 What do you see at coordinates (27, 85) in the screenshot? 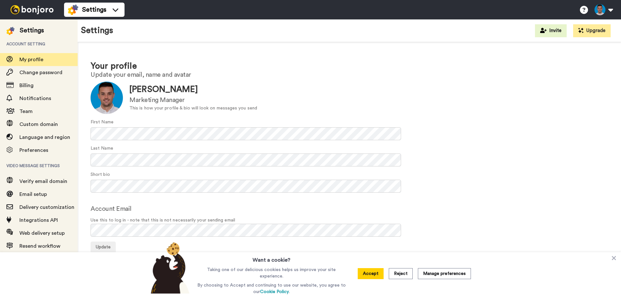
I see `span: Billing` at bounding box center [27, 85].